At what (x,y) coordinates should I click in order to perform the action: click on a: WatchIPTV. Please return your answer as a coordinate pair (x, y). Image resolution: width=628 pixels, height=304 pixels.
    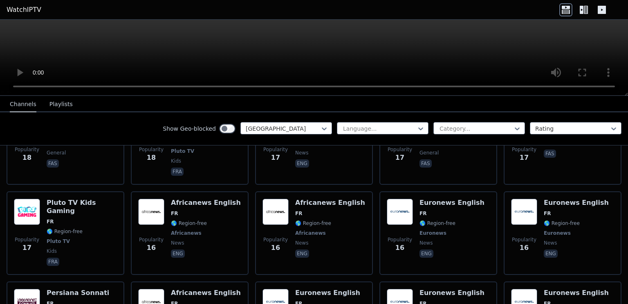
    Looking at the image, I should click on (24, 10).